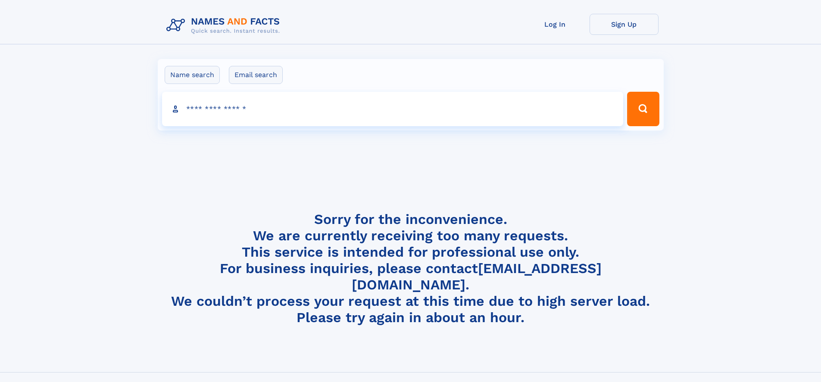 The width and height of the screenshot is (821, 382). Describe the element at coordinates (393, 109) in the screenshot. I see `input: search input` at that location.